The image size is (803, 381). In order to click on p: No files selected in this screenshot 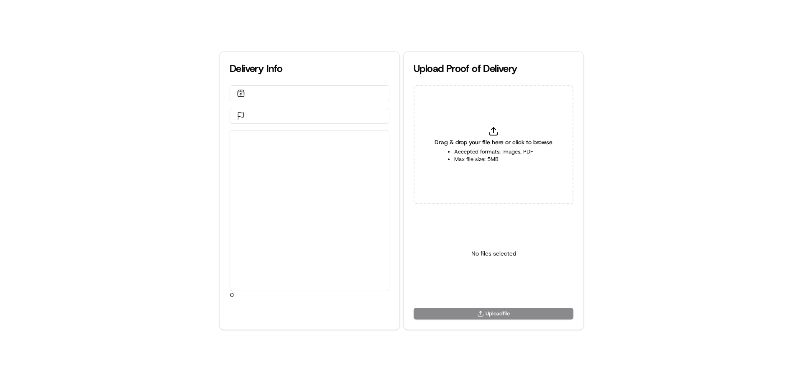, I will do `click(494, 253)`.